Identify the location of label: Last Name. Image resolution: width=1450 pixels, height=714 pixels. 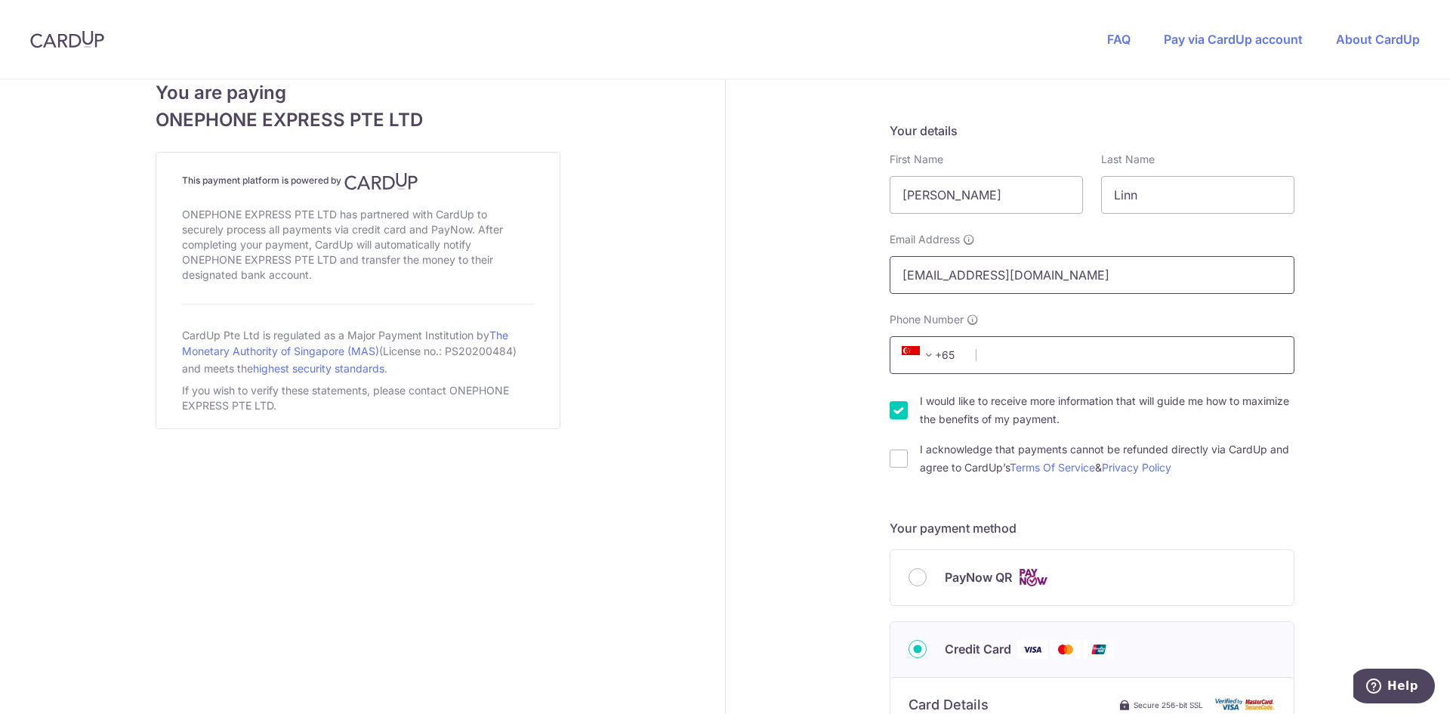
(1127, 159).